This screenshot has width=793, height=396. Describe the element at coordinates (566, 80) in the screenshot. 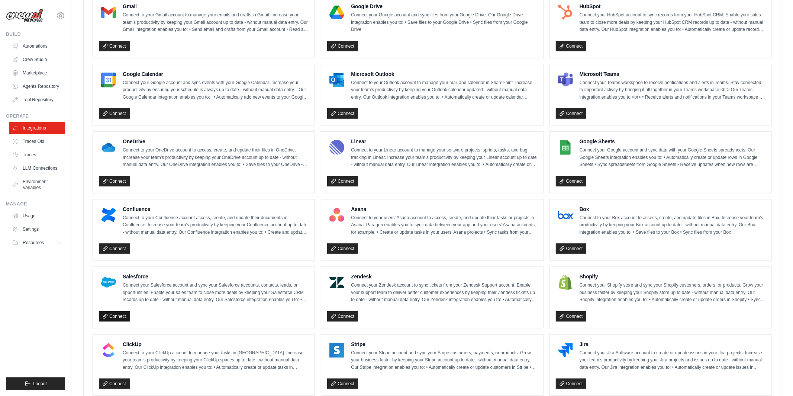

I see `img: Microsoft Teams Logo` at that location.